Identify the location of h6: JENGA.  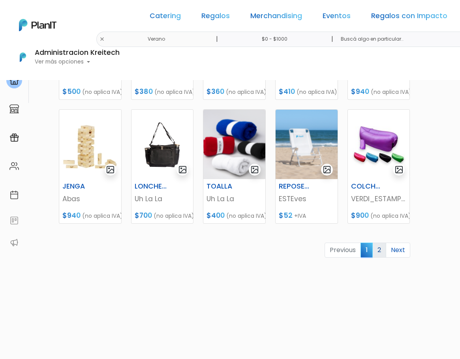
(79, 186).